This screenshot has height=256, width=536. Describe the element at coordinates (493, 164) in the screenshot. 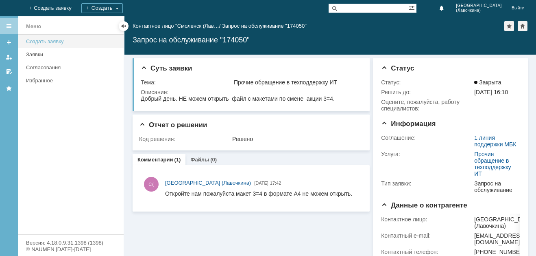

I see `a: Прочие обращение в техподдержку ИТ` at that location.